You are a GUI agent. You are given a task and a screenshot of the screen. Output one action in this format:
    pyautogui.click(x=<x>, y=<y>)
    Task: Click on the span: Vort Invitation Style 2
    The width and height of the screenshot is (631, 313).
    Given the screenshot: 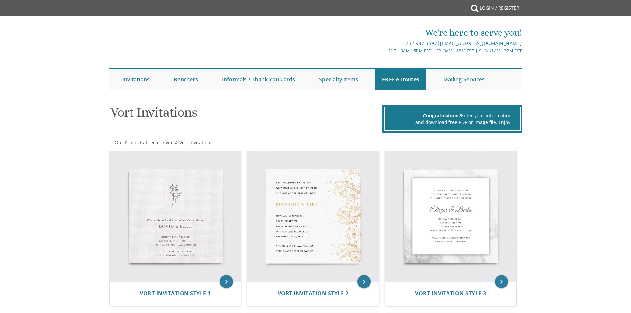 What is the action you would take?
    pyautogui.click(x=313, y=294)
    